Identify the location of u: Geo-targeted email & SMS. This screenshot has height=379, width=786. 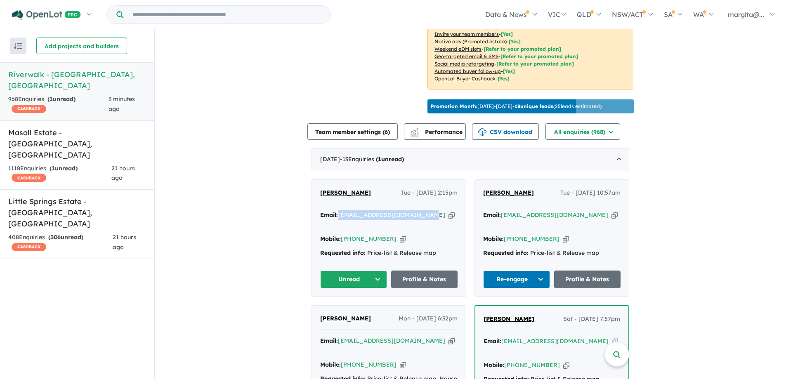
(466, 56).